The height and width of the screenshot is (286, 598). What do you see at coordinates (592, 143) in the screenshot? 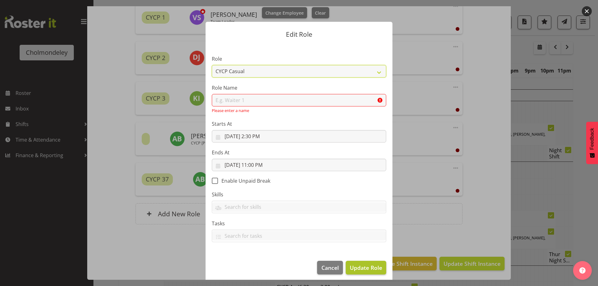
I see `button: Feedback - Show survey` at bounding box center [592, 143].